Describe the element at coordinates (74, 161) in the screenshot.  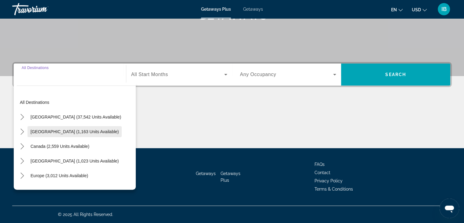
I see `button: Select destination: Caribbean & Atlantic Islands (1,023 units available)` at that location.